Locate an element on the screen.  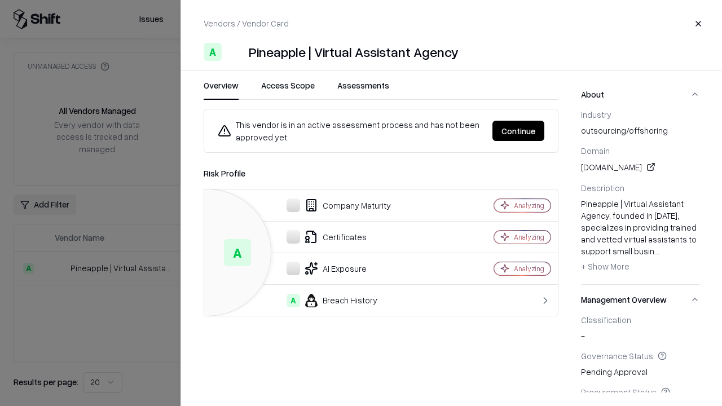
div: This vendor is in an active assessment process and has not been approved yet. is located at coordinates (350, 131).